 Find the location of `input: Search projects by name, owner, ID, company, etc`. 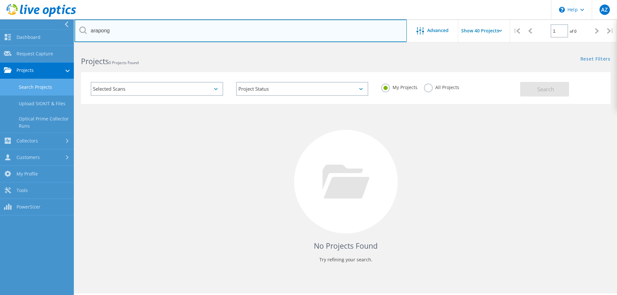

input: Search projects by name, owner, ID, company, etc is located at coordinates (241, 31).